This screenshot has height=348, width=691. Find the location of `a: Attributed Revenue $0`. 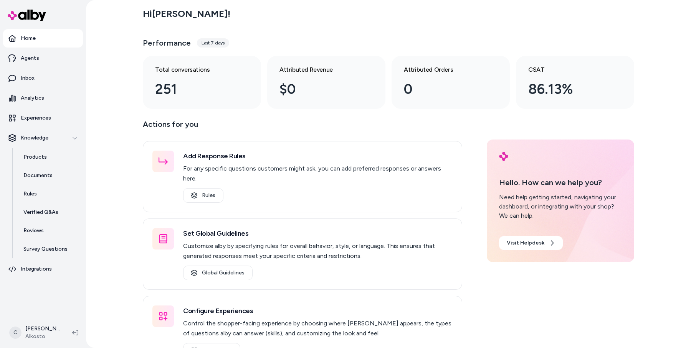

a: Attributed Revenue $0 is located at coordinates (326, 82).